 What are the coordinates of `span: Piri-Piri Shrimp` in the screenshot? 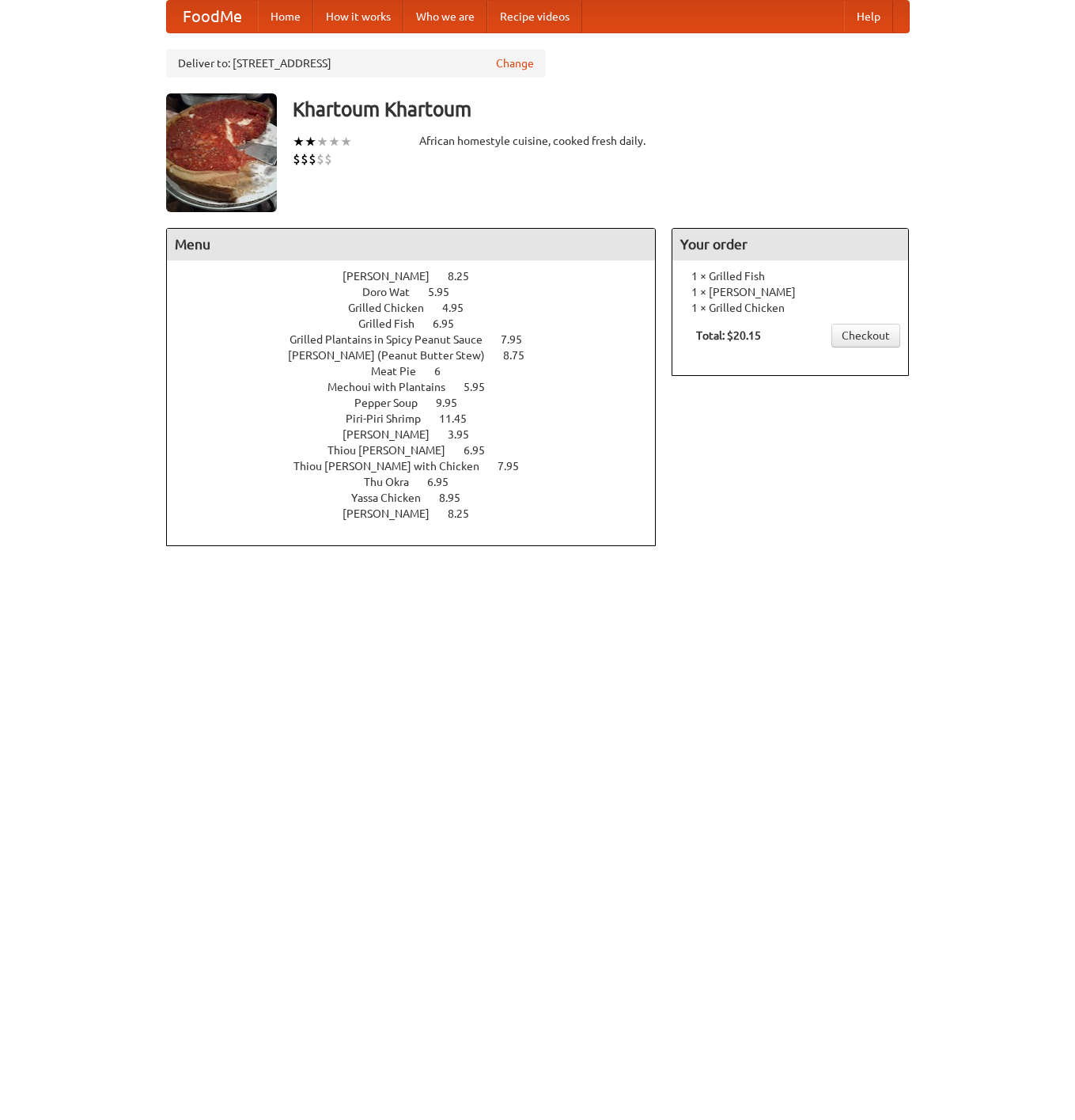 It's located at (391, 419).